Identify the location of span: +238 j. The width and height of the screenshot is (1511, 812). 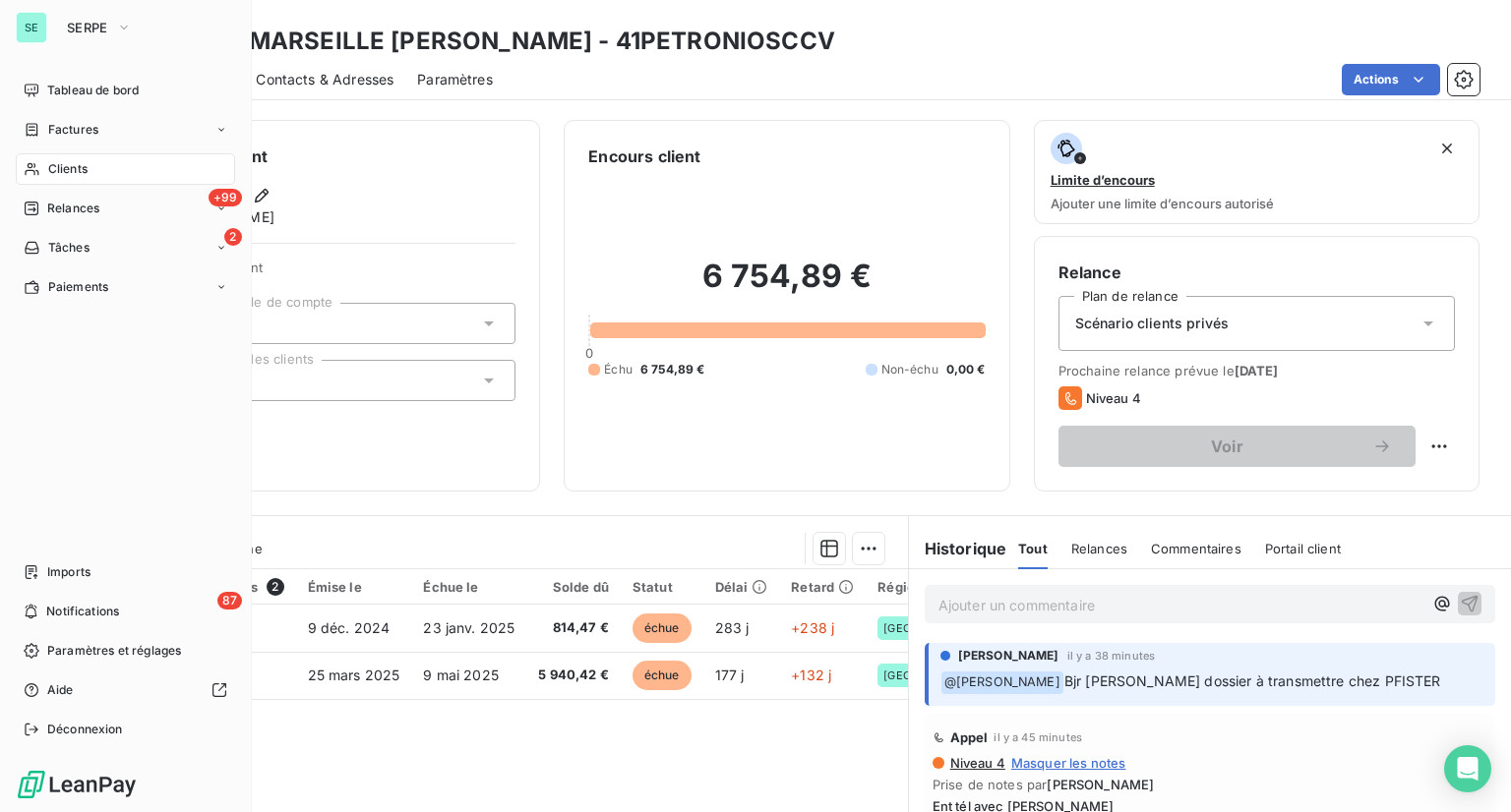
(812, 627).